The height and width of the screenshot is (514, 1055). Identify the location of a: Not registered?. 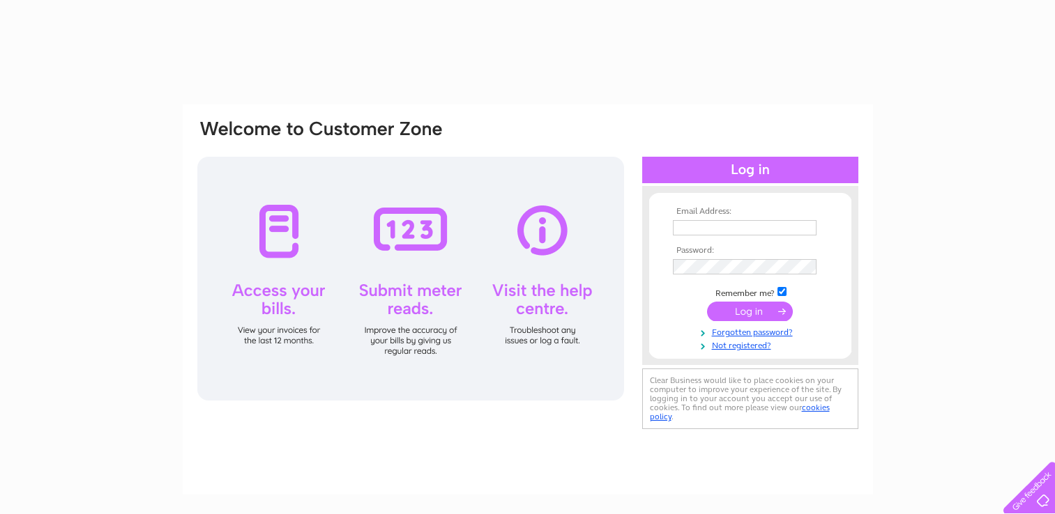
(751, 344).